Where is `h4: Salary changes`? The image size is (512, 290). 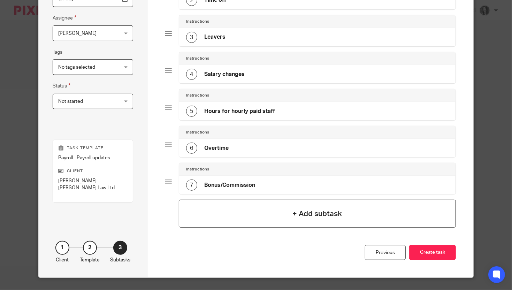
h4: Salary changes is located at coordinates (225, 74).